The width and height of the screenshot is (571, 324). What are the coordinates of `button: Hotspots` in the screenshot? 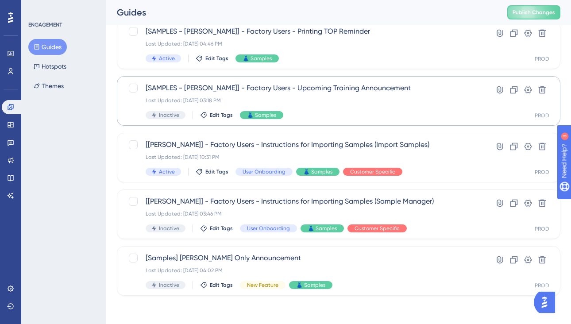 It's located at (50, 66).